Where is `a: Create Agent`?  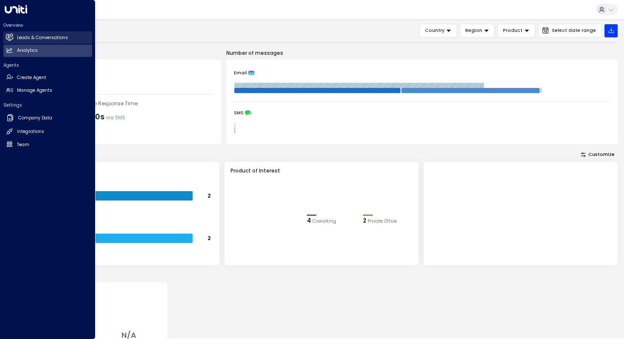 a: Create Agent is located at coordinates (48, 77).